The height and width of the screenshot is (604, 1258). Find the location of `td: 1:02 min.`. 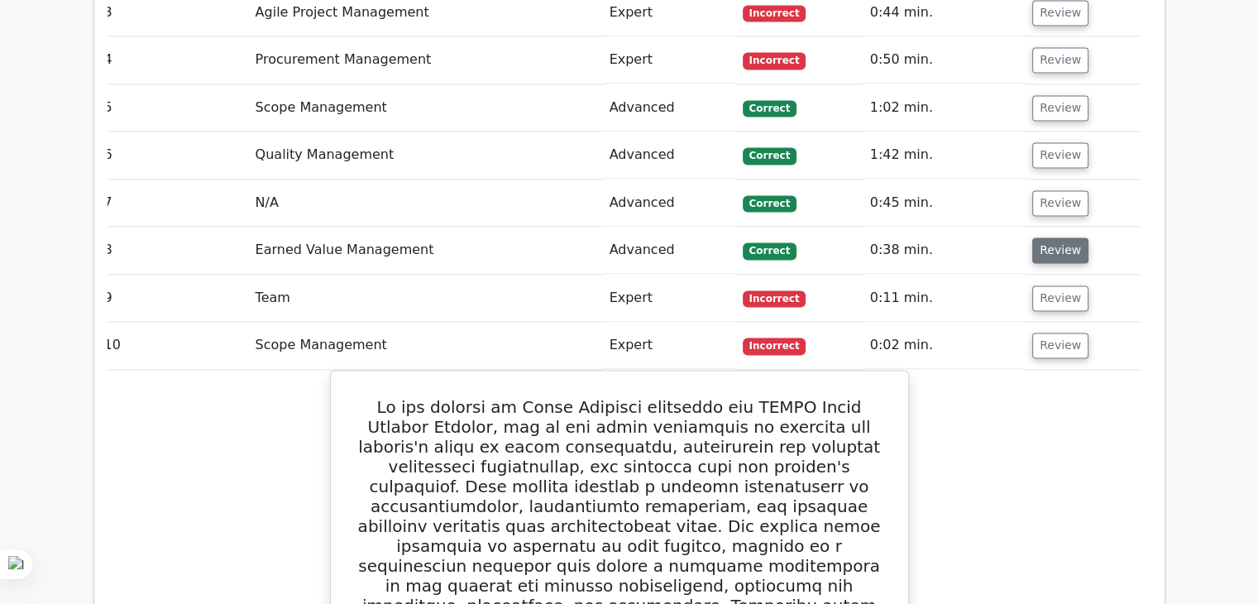

td: 1:02 min. is located at coordinates (945, 108).